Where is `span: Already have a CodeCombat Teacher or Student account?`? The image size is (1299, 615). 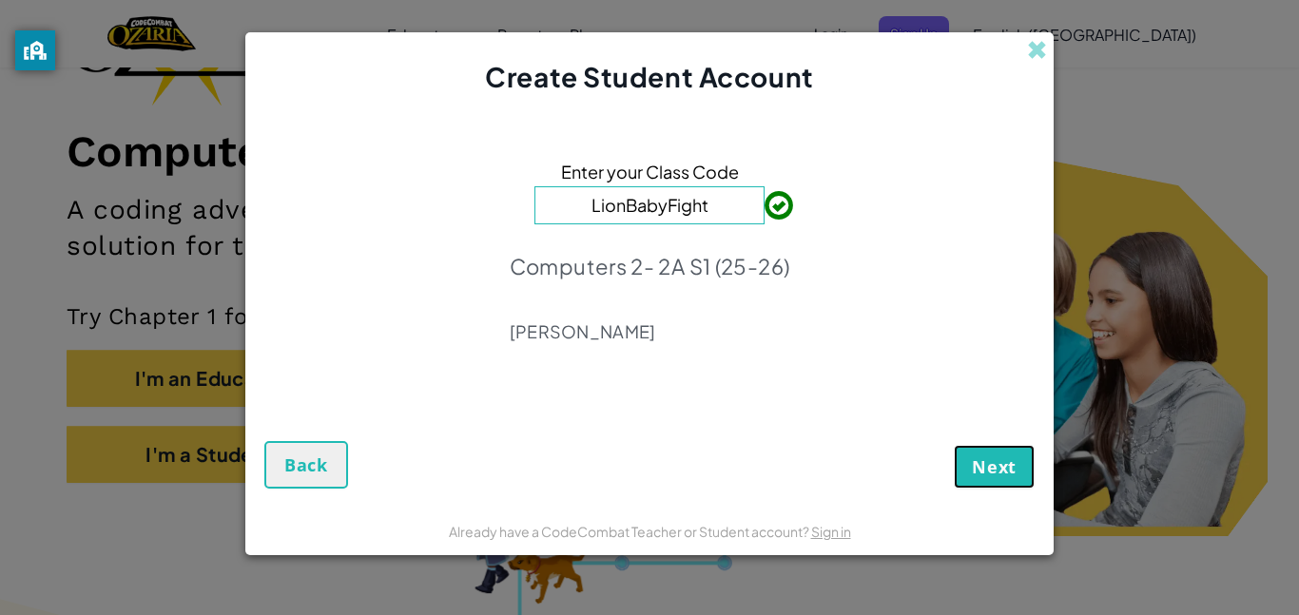 span: Already have a CodeCombat Teacher or Student account? is located at coordinates (629, 531).